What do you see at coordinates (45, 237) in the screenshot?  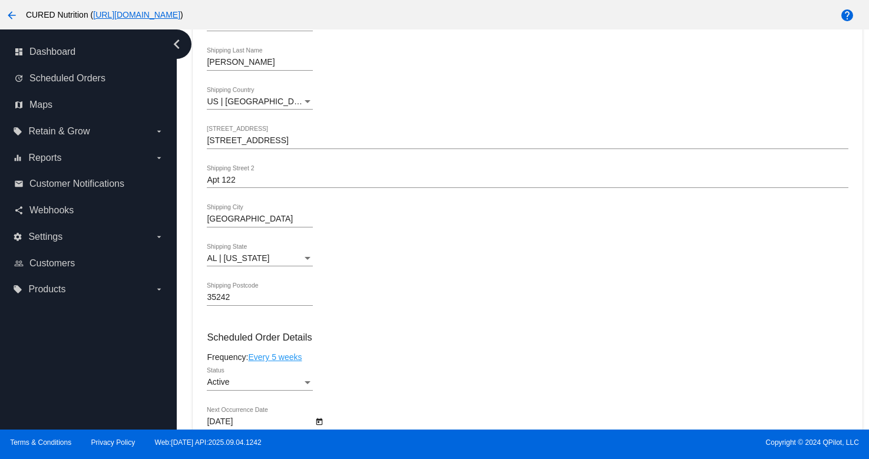 I see `span: Settings` at bounding box center [45, 237].